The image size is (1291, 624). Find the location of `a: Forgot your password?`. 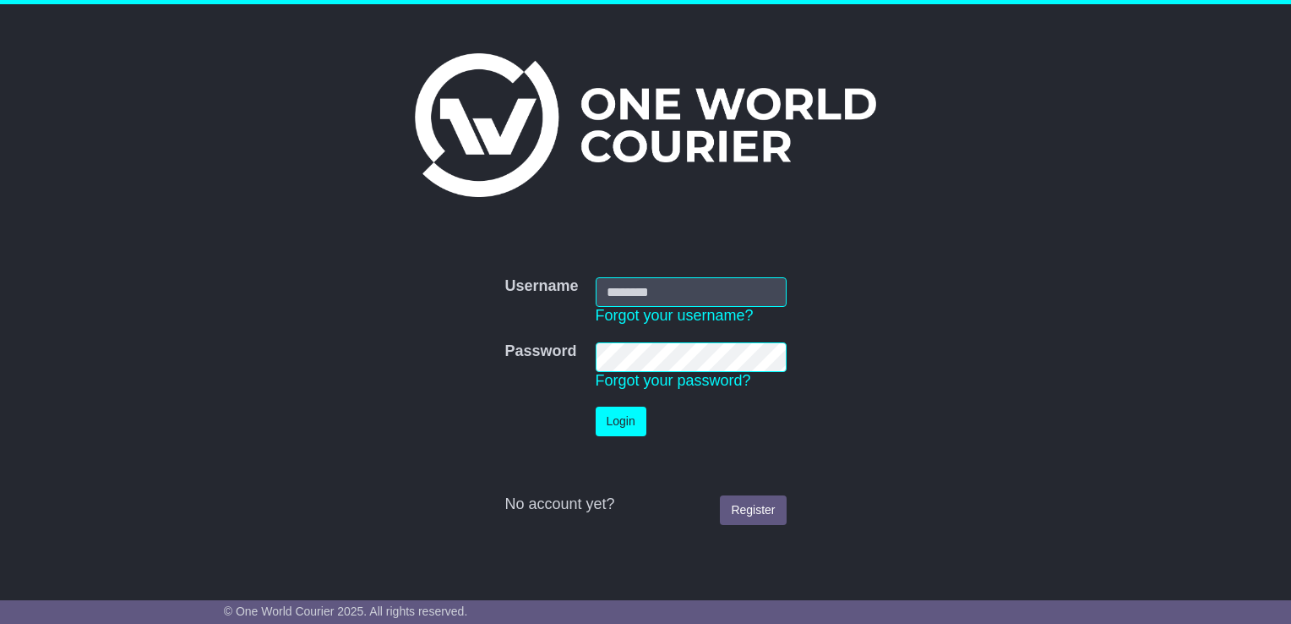

a: Forgot your password? is located at coordinates (673, 380).